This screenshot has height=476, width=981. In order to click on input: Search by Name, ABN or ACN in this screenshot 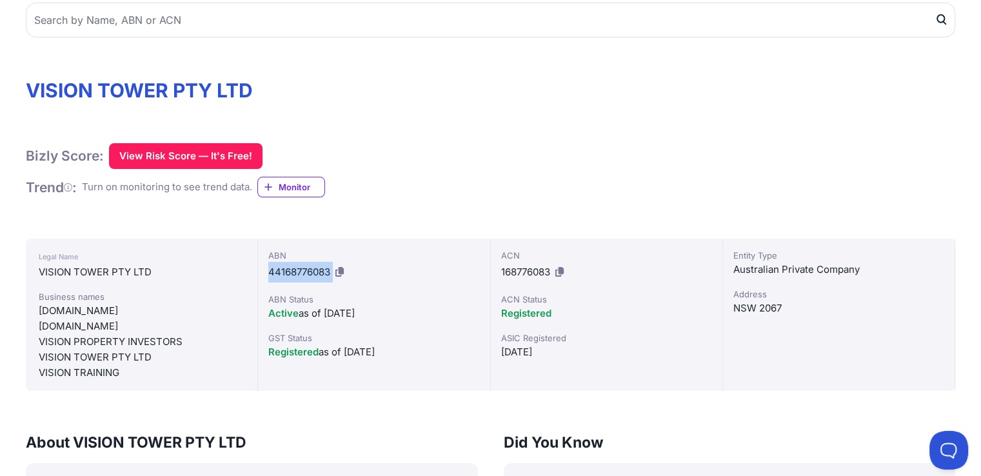, I will do `click(490, 20)`.